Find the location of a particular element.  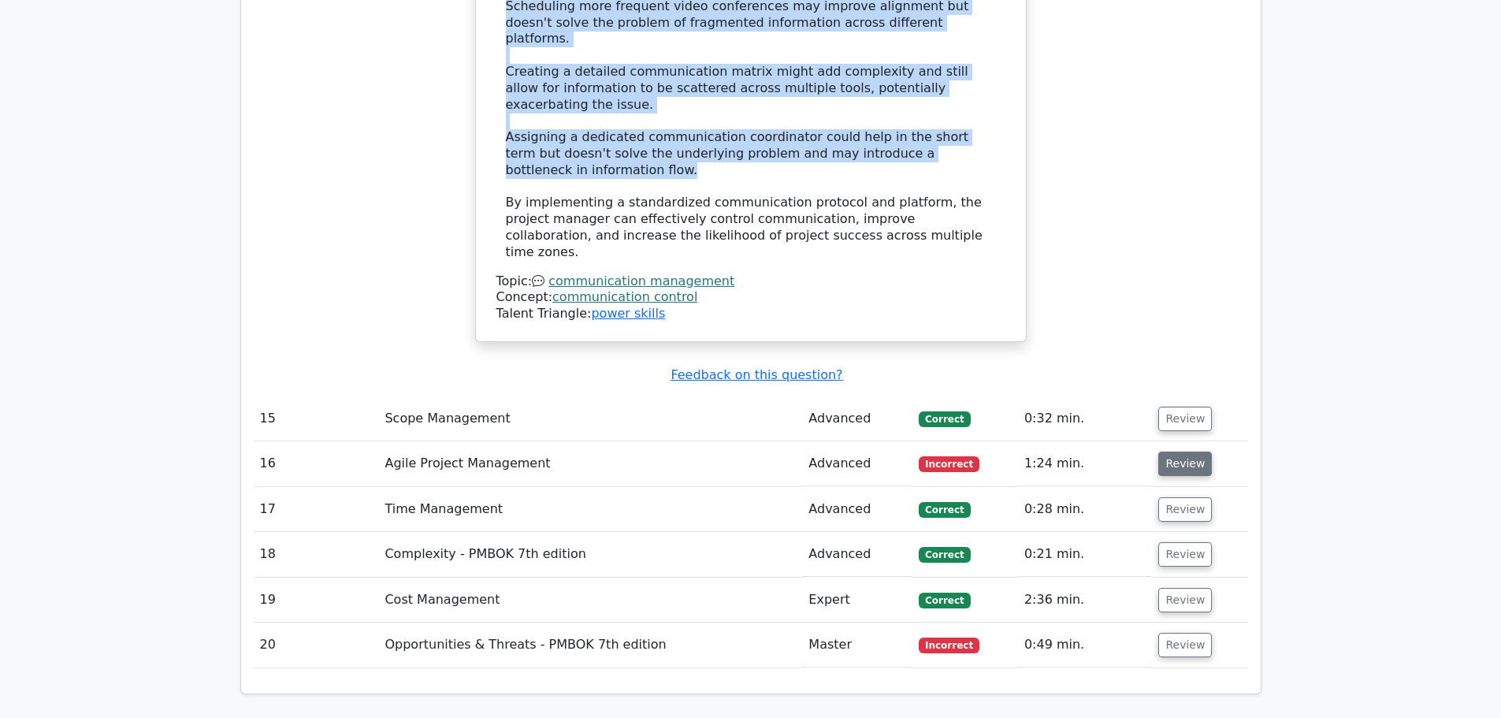

td: 19 is located at coordinates (316, 600).